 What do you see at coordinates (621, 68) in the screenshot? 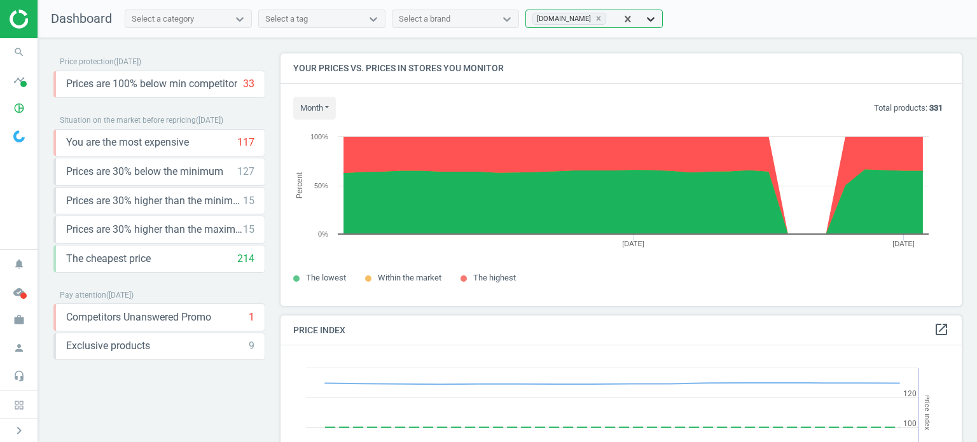
I see `h4: Your prices vs. prices in stores you monitor` at bounding box center [621, 68].